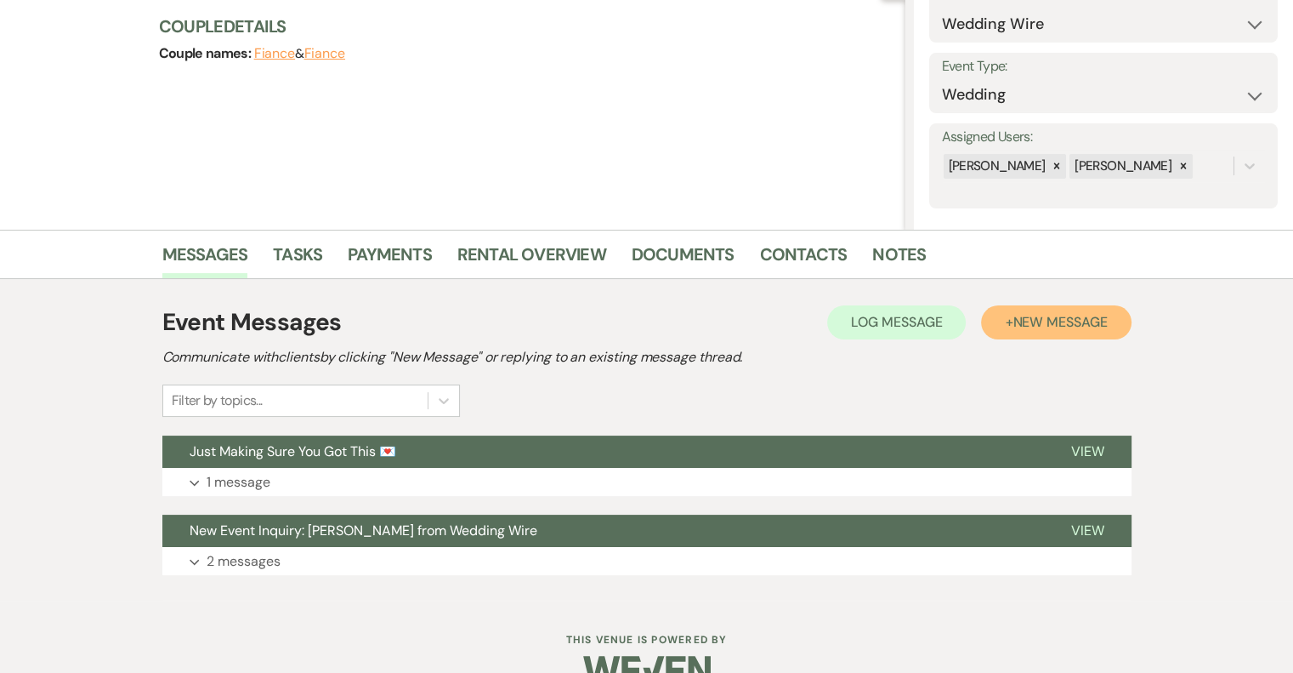  Describe the element at coordinates (603, 452) in the screenshot. I see `button: Just Making Sure You Got This 💌` at that location.